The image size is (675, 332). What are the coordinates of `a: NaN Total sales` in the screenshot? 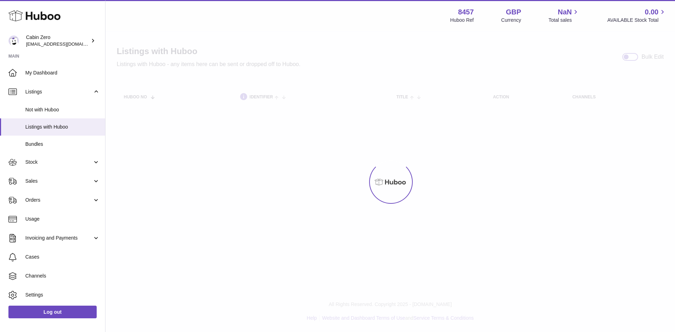 It's located at (564, 15).